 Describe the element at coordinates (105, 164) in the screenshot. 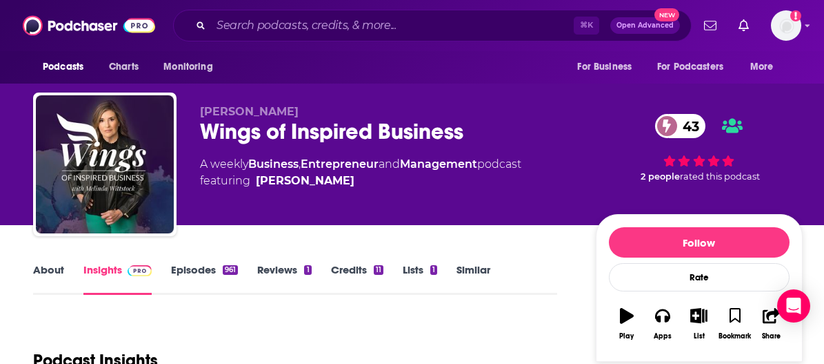

I see `img: Wings of Inspired Business` at that location.